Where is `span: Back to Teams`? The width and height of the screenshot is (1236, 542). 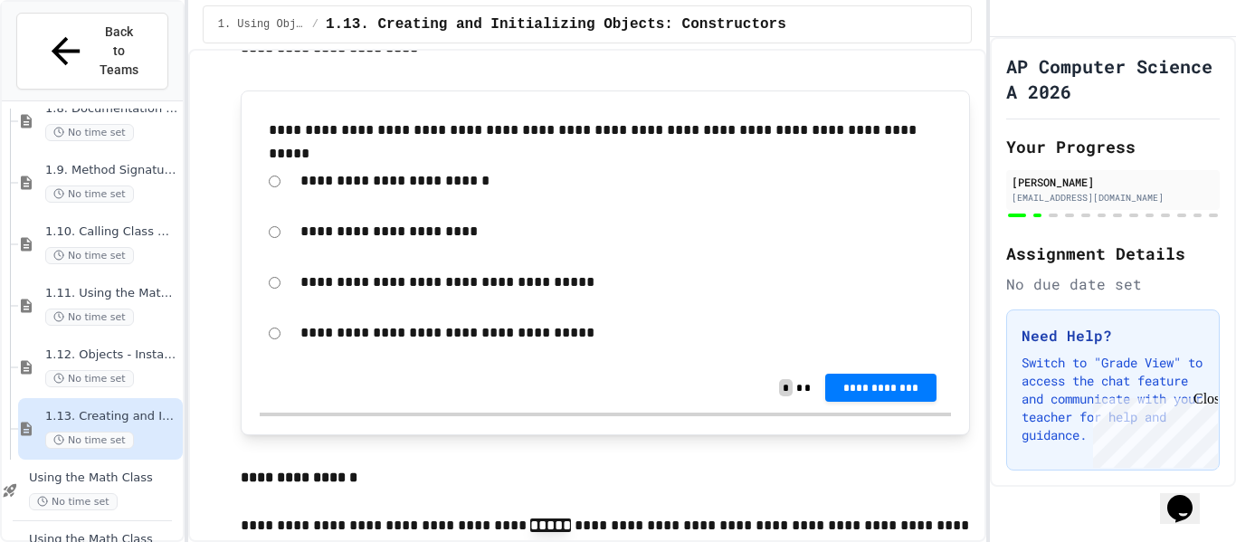
span: Back to Teams is located at coordinates (119, 51).